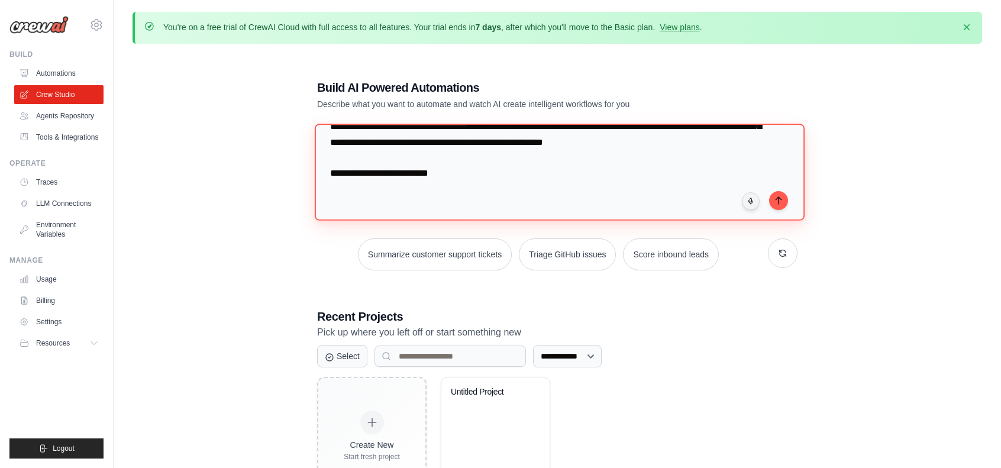  What do you see at coordinates (59, 203) in the screenshot?
I see `a: LLM Connections` at bounding box center [59, 203].